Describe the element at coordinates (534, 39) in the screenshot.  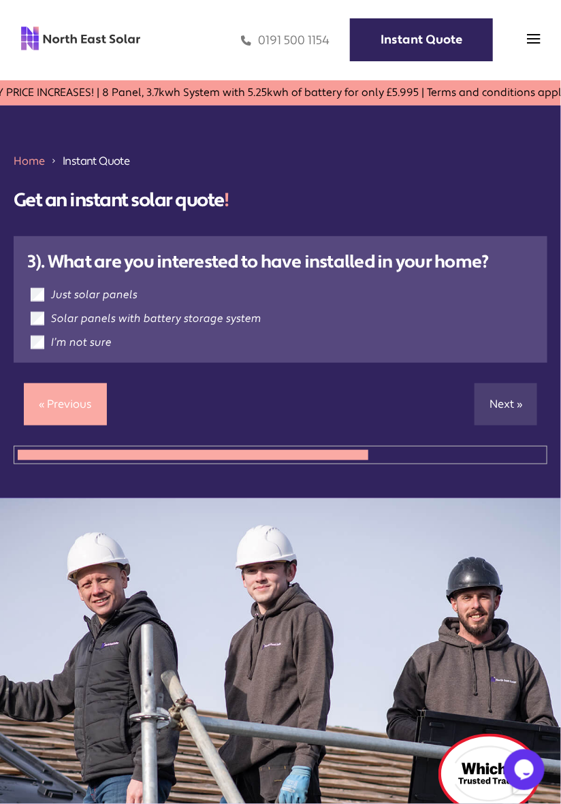
I see `img: menu icon` at that location.